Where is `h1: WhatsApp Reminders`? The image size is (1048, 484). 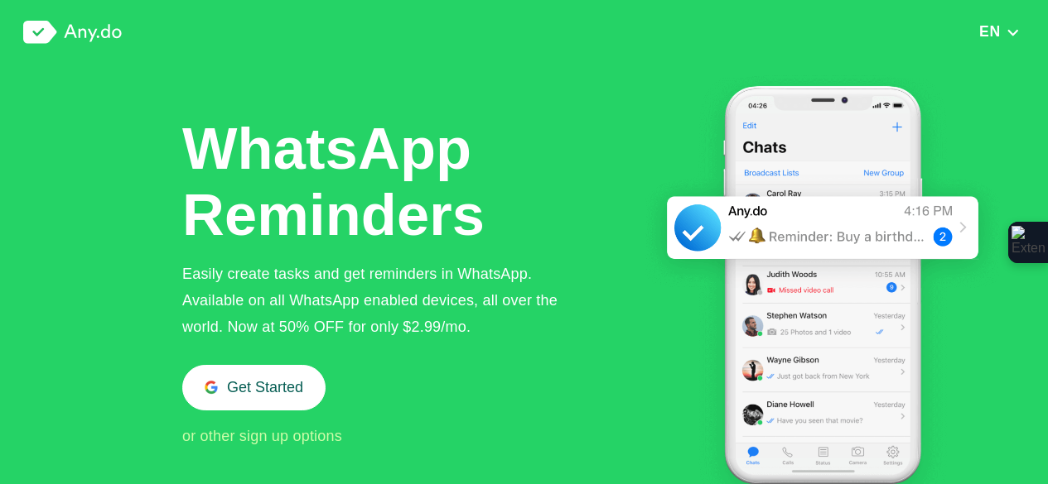
h1: WhatsApp Reminders is located at coordinates (335, 182).